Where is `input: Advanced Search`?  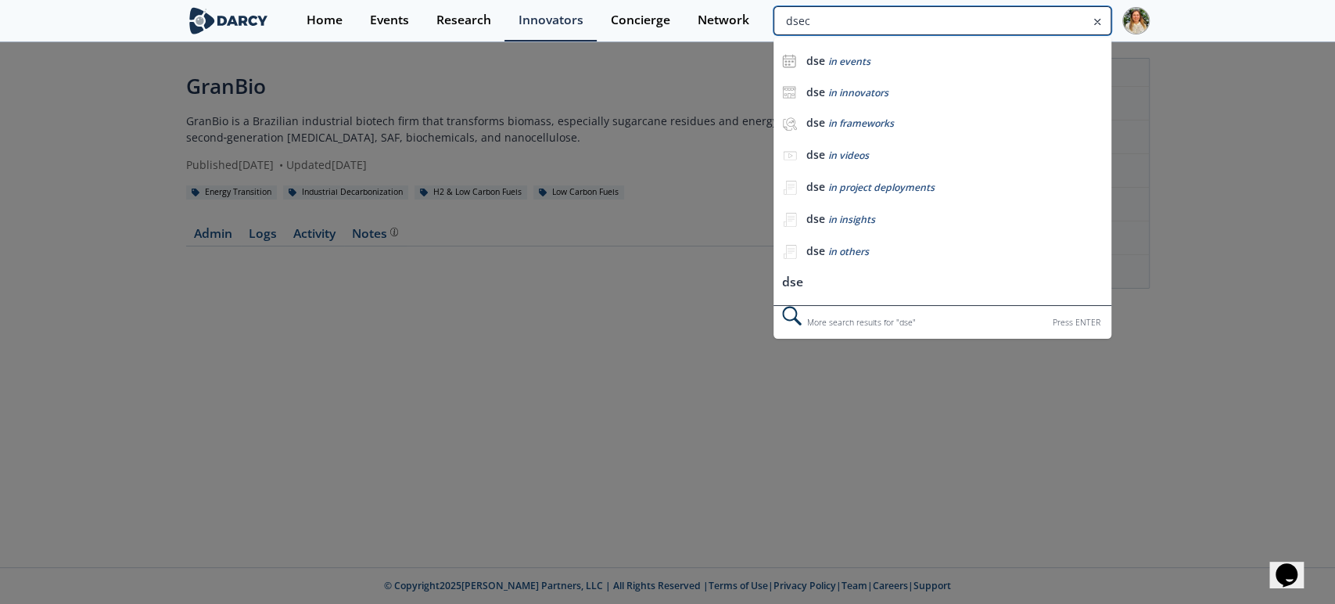 input: Advanced Search is located at coordinates (942, 20).